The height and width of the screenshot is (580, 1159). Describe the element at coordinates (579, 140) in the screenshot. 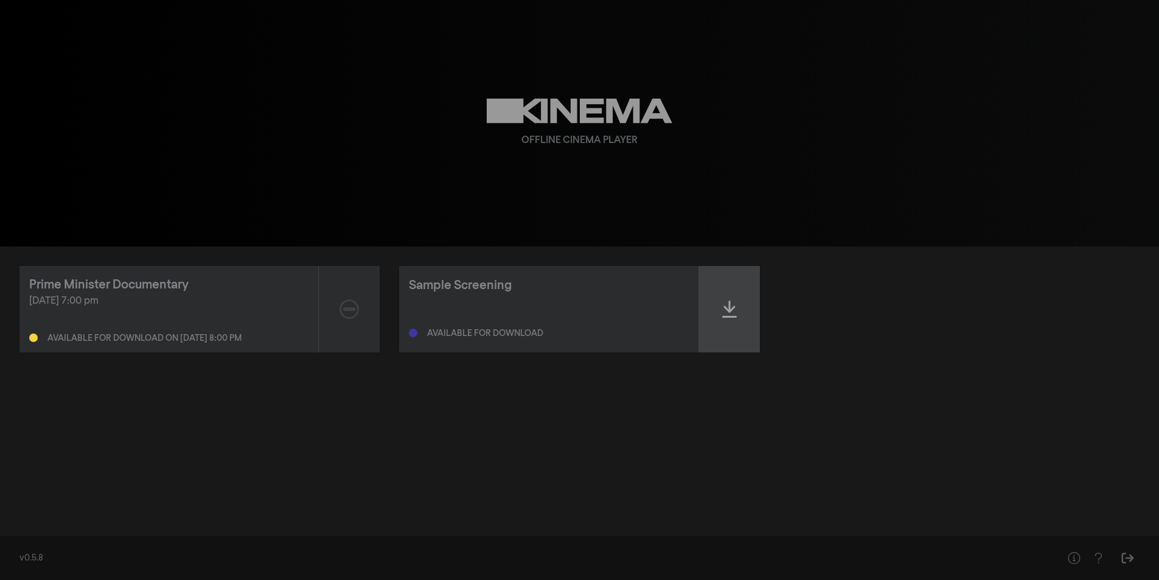

I see `div: Offline Cinema Player` at that location.